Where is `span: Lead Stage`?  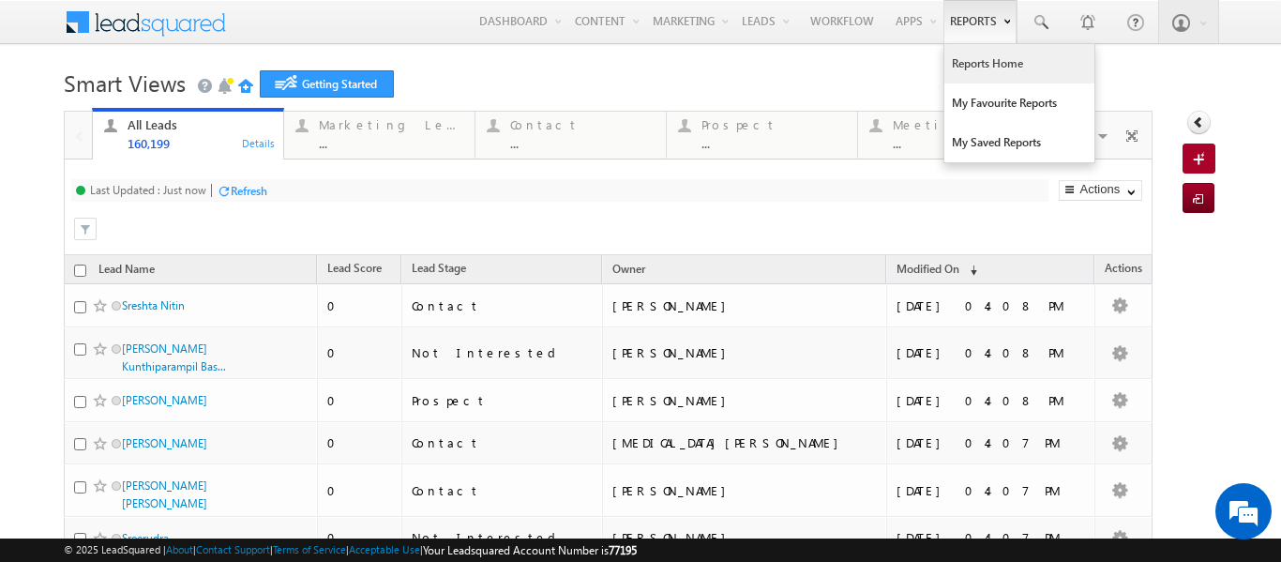 span: Lead Stage is located at coordinates (439, 267).